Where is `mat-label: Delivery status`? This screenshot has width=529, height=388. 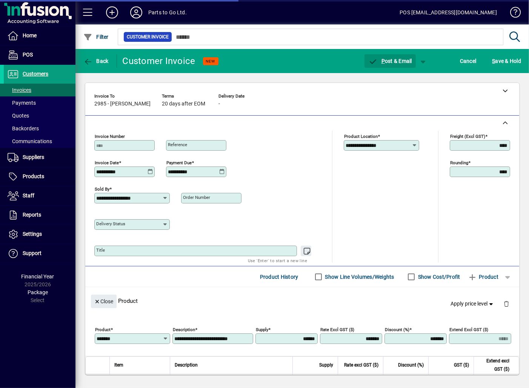 mat-label: Delivery status is located at coordinates (110, 224).